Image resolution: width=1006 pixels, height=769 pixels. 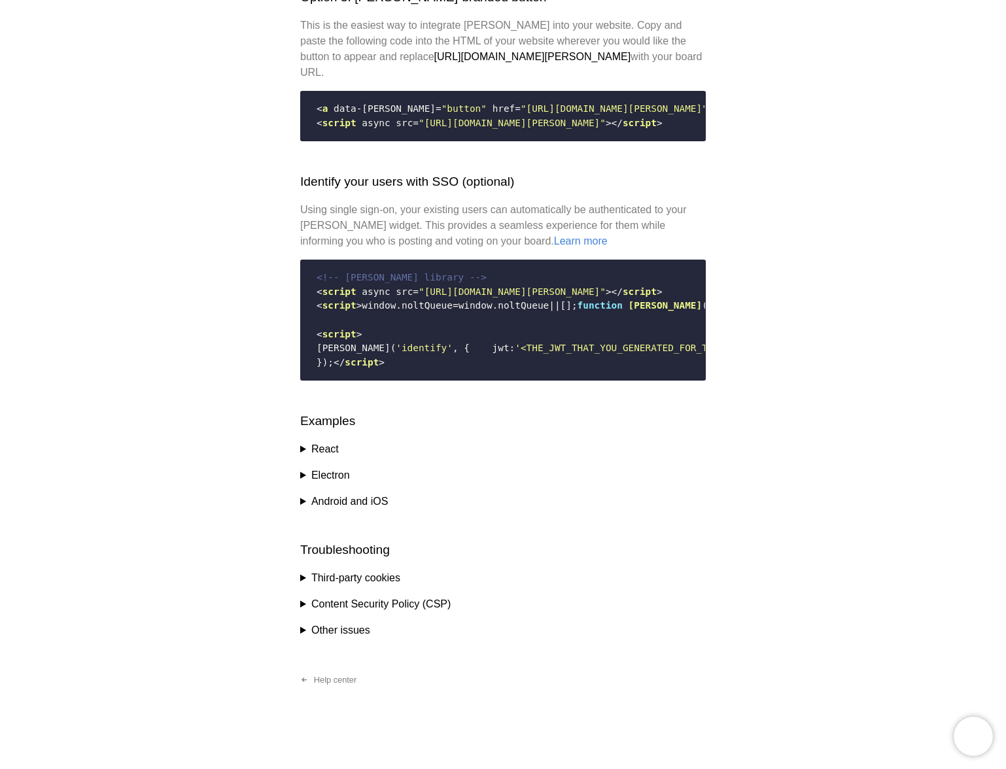 What do you see at coordinates (504, 109) in the screenshot?
I see `span: href` at bounding box center [504, 109].